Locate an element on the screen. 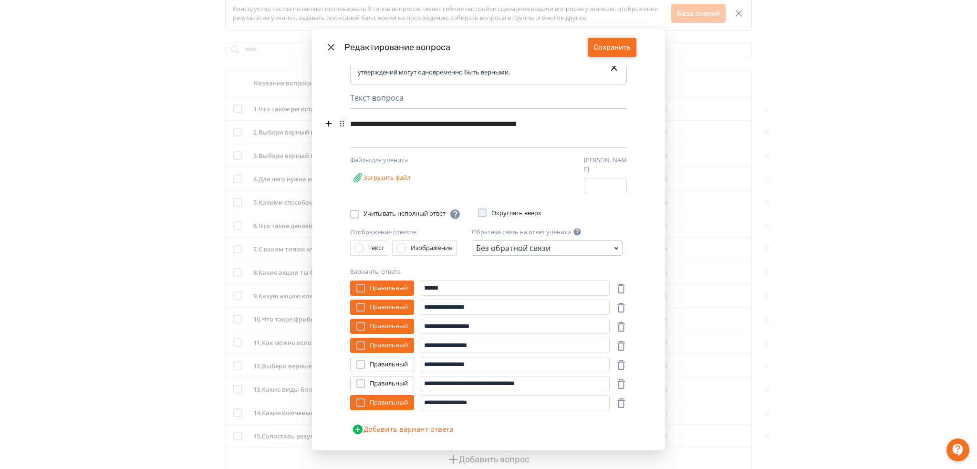 Image resolution: width=977 pixels, height=469 pixels. label: Отображение ответов is located at coordinates (383, 232).